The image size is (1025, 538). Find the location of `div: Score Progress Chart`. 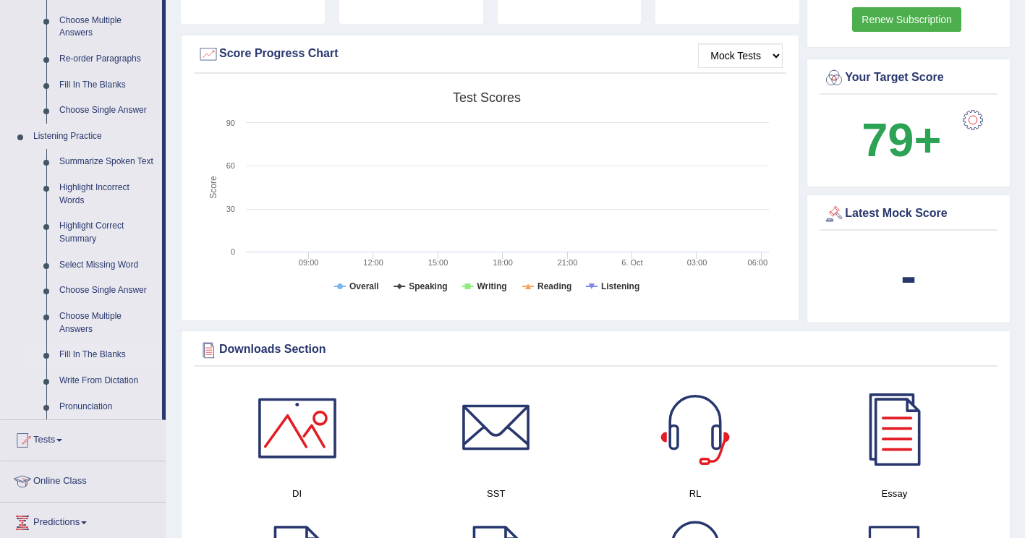

div: Score Progress Chart is located at coordinates (490, 54).